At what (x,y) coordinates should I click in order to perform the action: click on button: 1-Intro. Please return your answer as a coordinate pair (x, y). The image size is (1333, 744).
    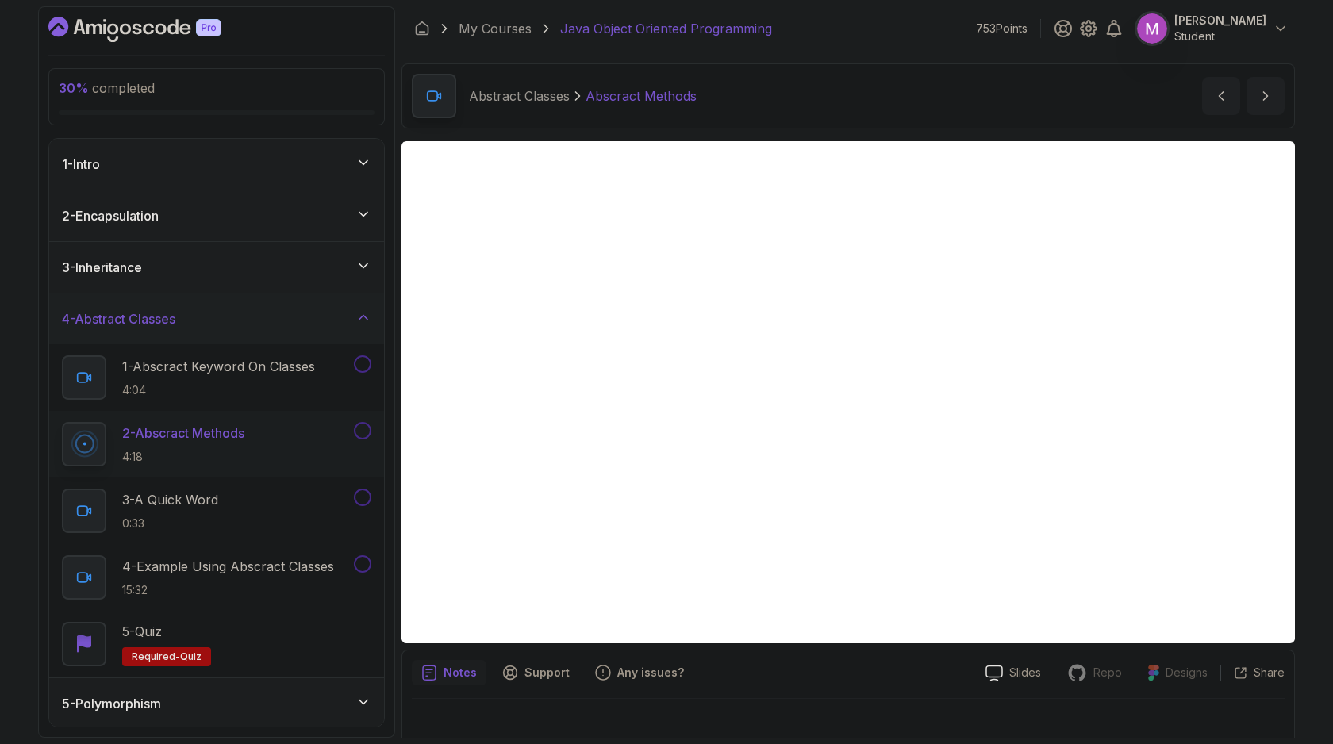
    Looking at the image, I should click on (217, 164).